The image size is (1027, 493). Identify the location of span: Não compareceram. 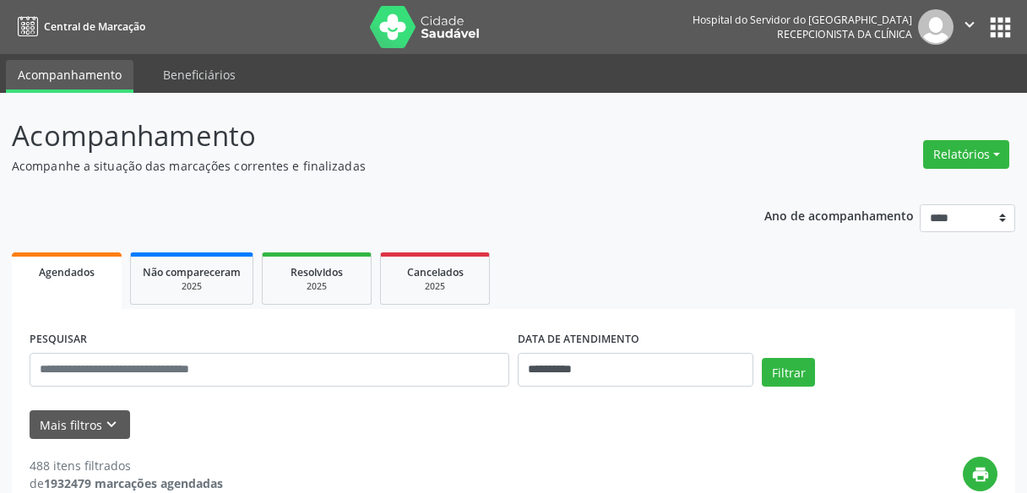
(192, 272).